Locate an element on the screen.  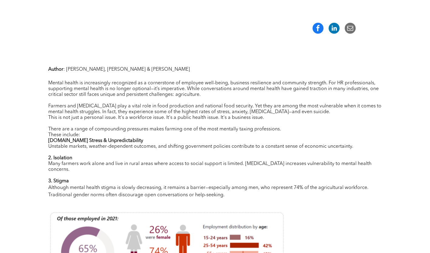
span: Many farmers work alone and live in rural areas where access to social support is limited. [MEDIC... is located at coordinates (210, 167).